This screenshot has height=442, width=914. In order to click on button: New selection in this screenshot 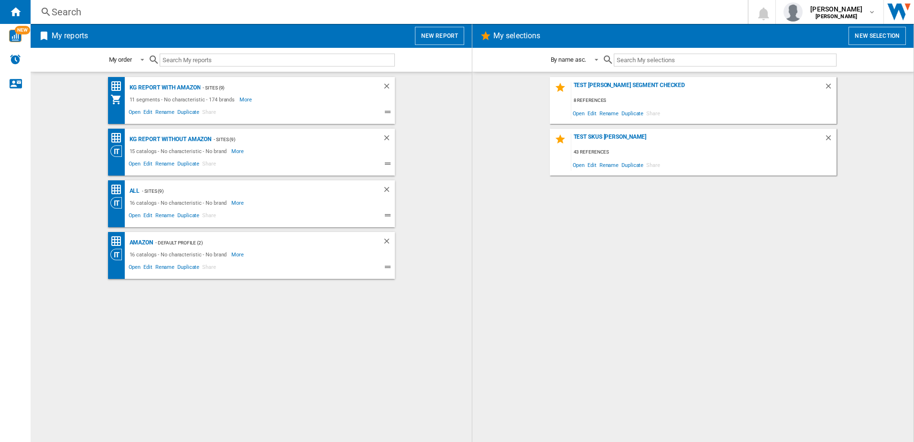, I will do `click(877, 36)`.